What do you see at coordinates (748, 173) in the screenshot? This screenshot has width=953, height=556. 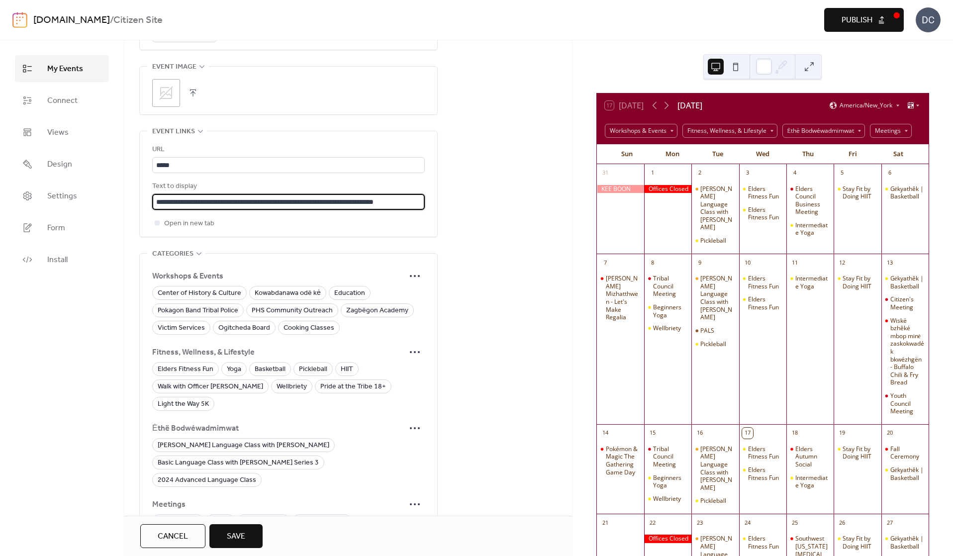 I see `div: 3` at bounding box center [748, 173].